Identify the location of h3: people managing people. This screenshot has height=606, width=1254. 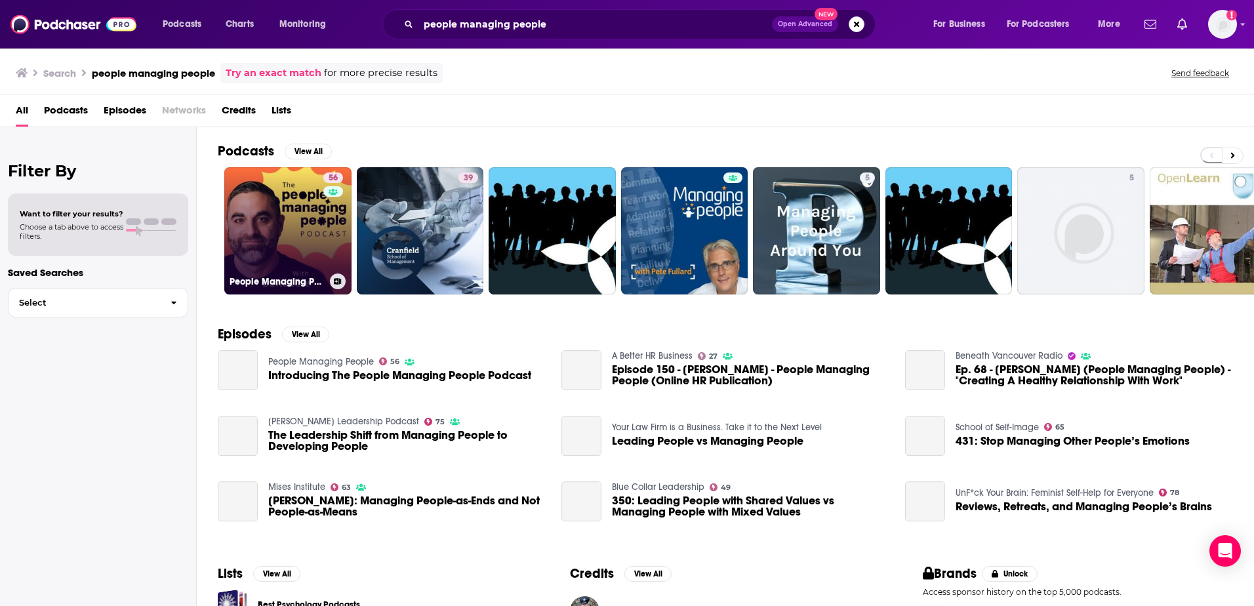
(153, 73).